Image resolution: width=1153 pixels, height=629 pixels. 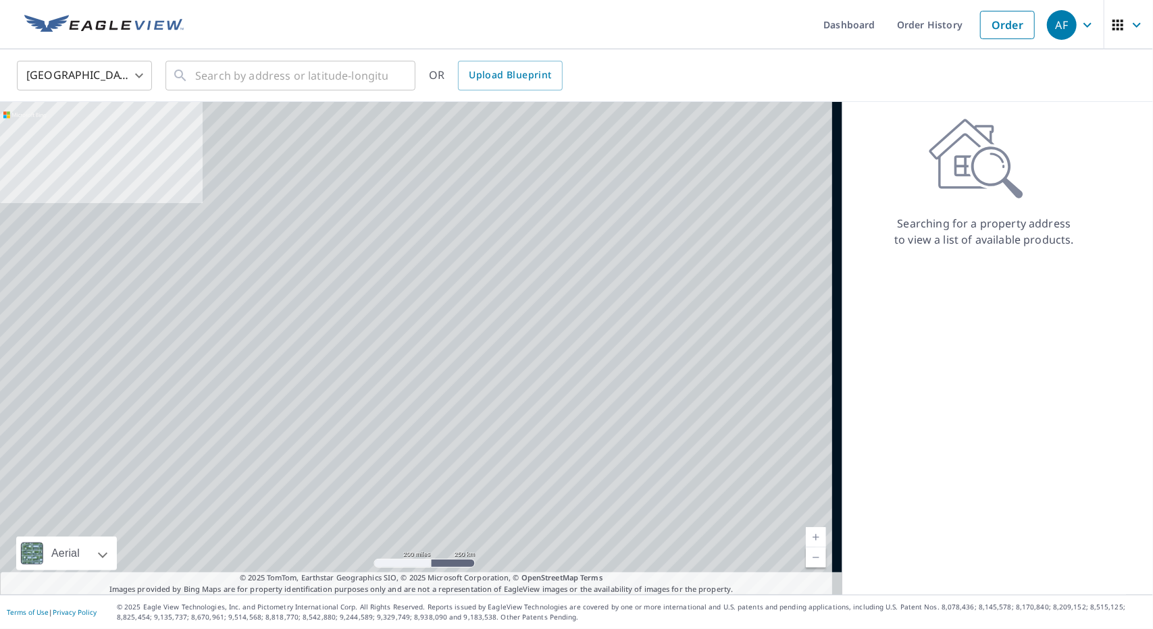 I want to click on div: OR, so click(x=496, y=76).